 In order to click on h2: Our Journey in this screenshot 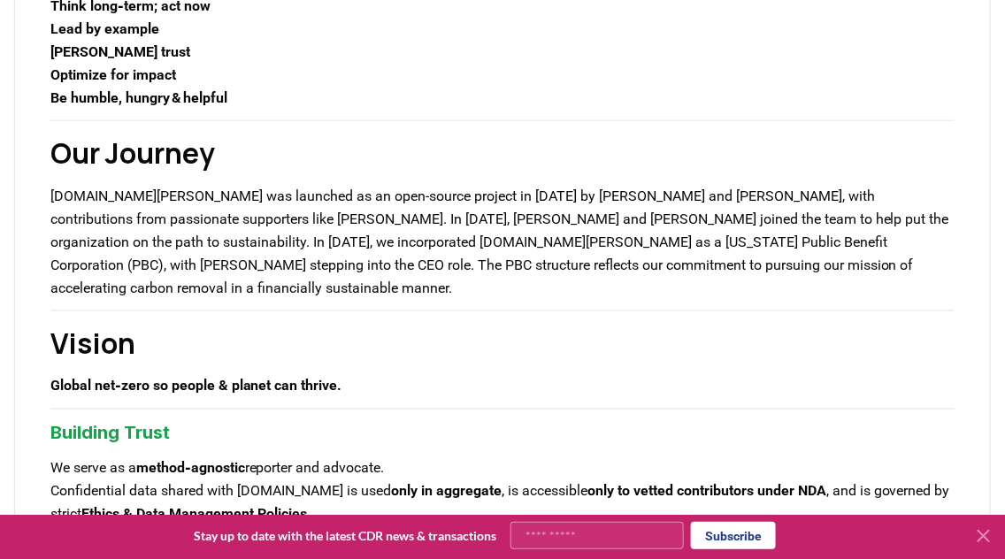, I will do `click(502, 153)`.